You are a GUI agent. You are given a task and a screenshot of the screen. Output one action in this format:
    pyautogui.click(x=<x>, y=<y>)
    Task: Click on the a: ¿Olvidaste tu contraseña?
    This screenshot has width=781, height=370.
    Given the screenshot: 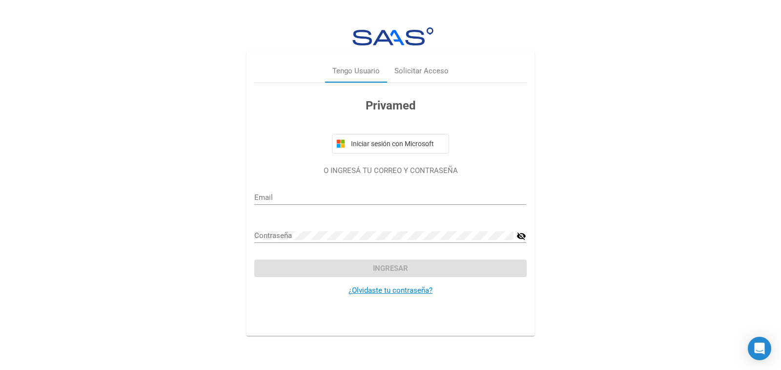 What is the action you would take?
    pyautogui.click(x=391, y=290)
    